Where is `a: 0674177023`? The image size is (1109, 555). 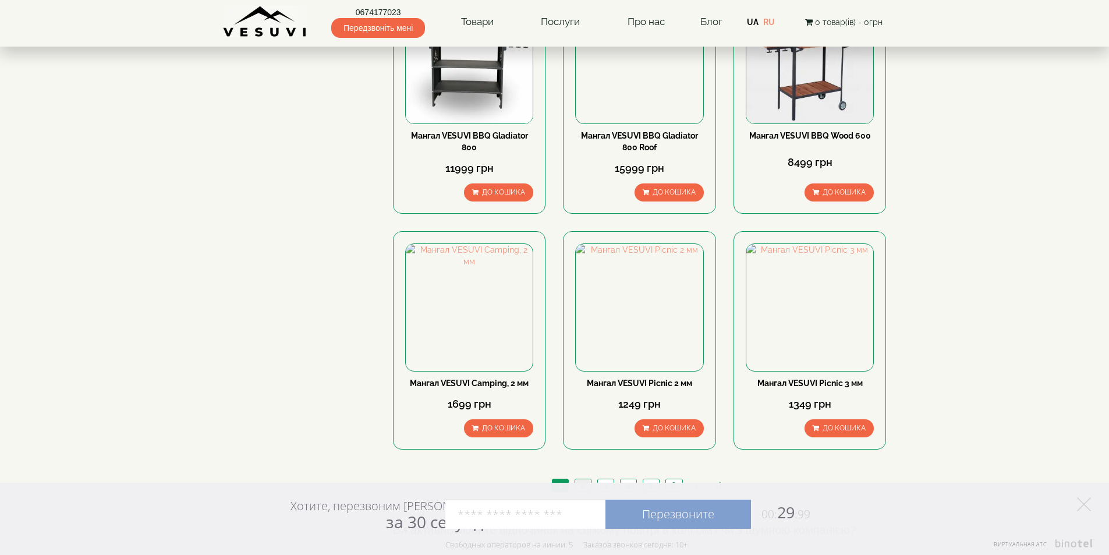 a: 0674177023 is located at coordinates (378, 12).